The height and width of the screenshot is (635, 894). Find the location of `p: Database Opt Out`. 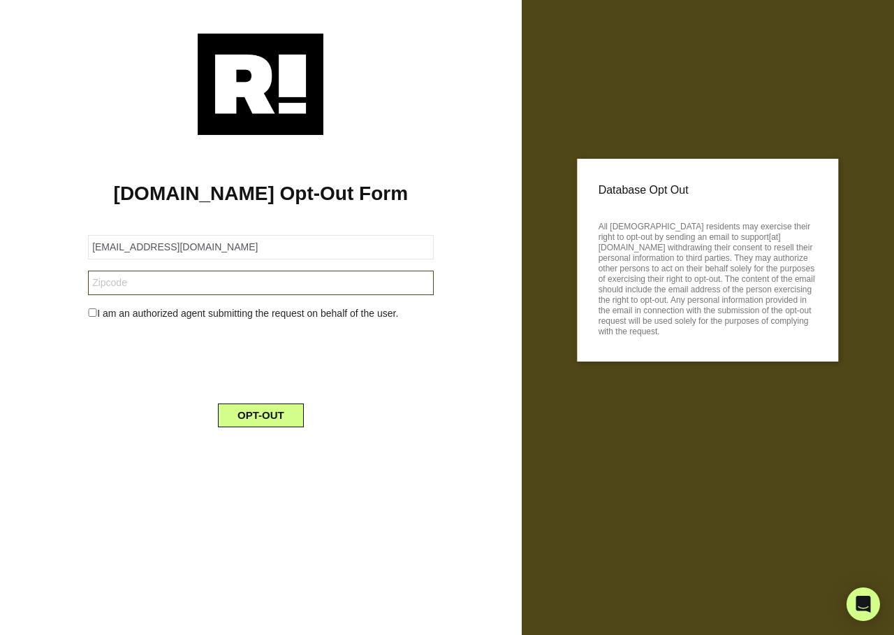

p: Database Opt Out is located at coordinates (708, 190).